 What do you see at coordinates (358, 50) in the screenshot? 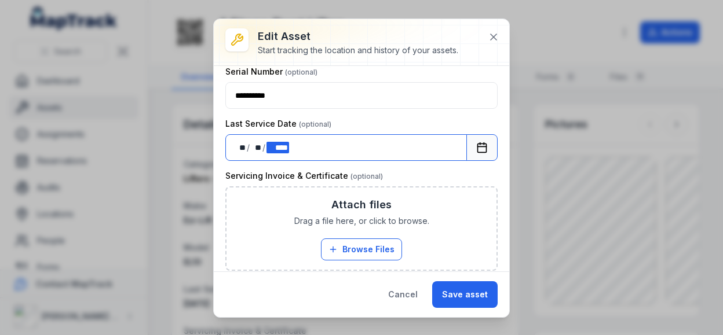
I see `div: Start tracking the location and history of your assets.` at bounding box center [358, 50].